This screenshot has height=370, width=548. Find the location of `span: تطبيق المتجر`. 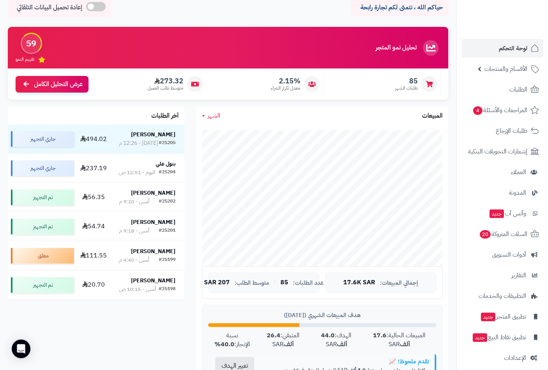

span: تطبيق المتجر is located at coordinates (503, 317).